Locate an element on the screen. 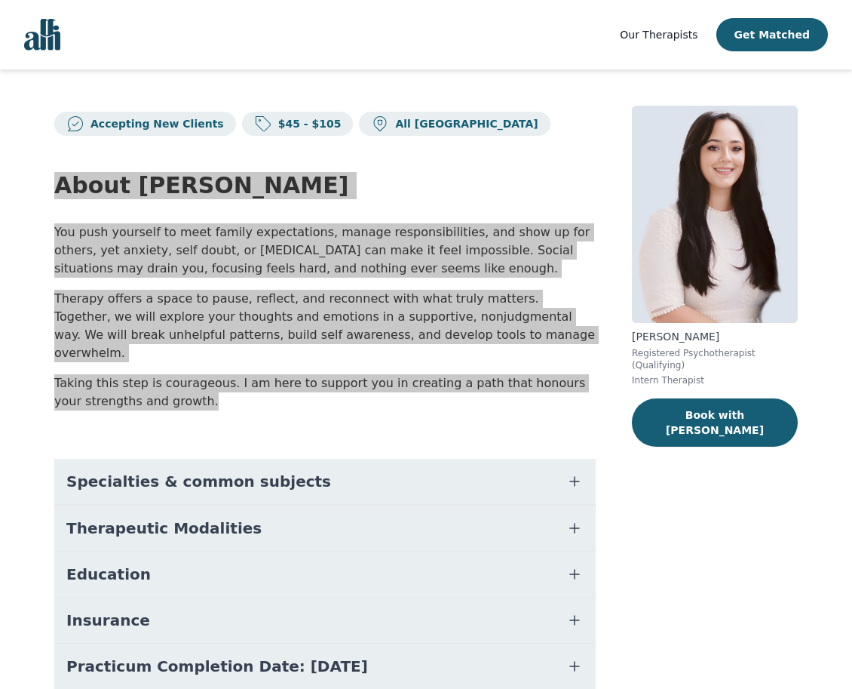 The height and width of the screenshot is (689, 852). img: Gloria_Zambrano is located at coordinates (715, 214).